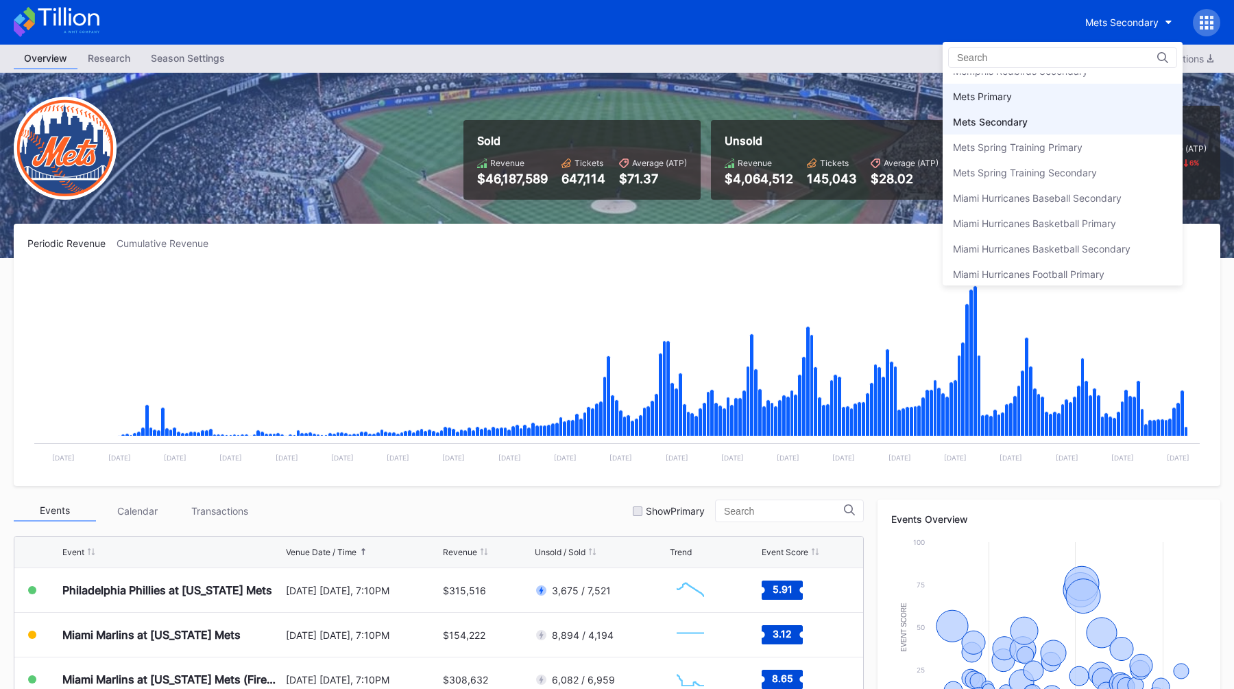 The image size is (1234, 689). Describe the element at coordinates (1018, 147) in the screenshot. I see `div: Mets Spring Training Primary` at that location.